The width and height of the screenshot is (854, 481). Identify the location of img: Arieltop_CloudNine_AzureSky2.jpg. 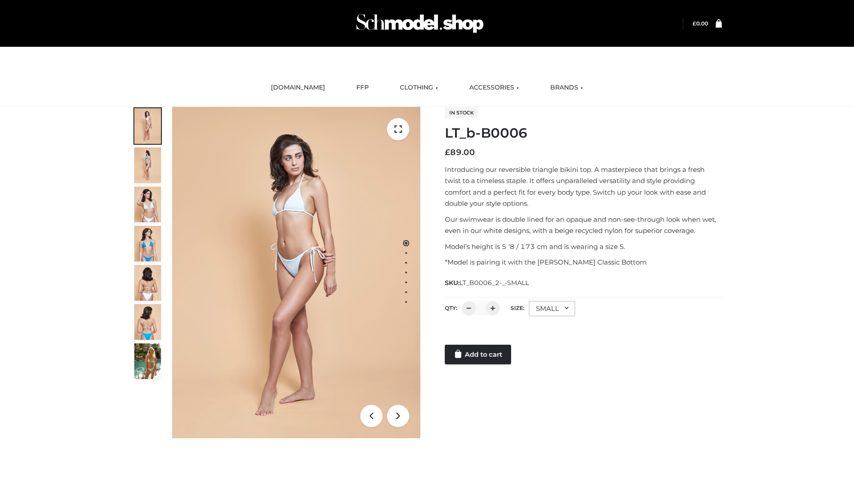
(148, 361).